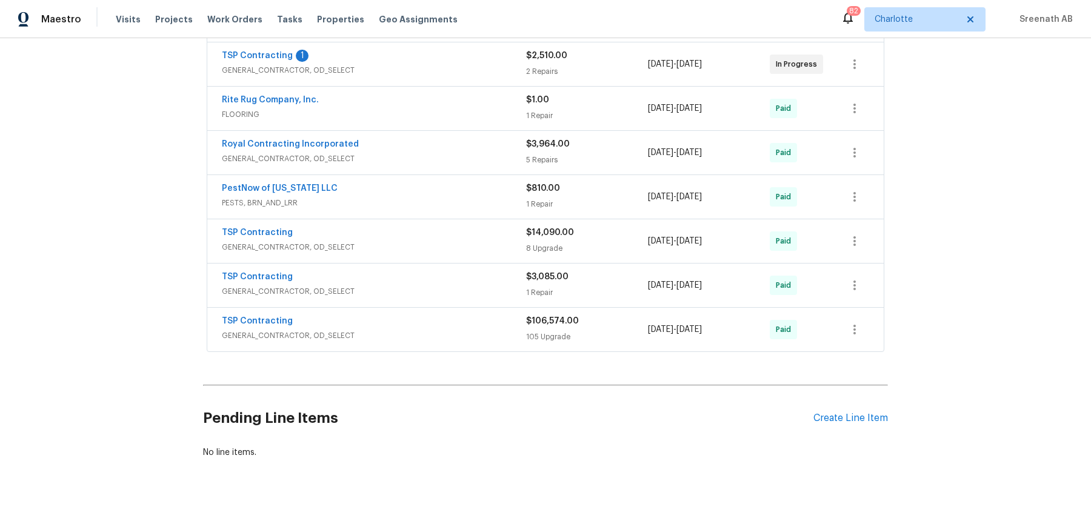 The image size is (1091, 524). Describe the element at coordinates (508, 418) in the screenshot. I see `h2: Pending Line Items` at that location.